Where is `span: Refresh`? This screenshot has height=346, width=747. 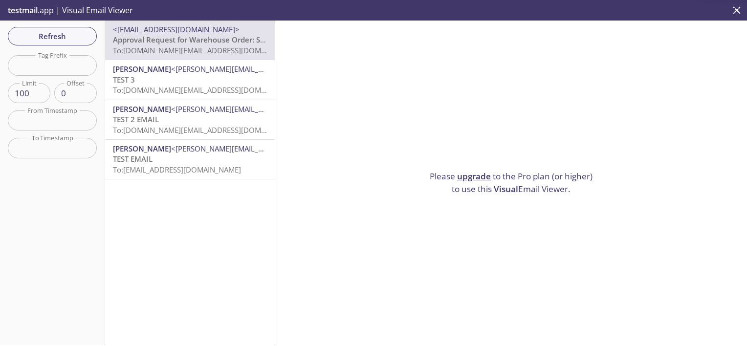
span: Refresh is located at coordinates (52, 36).